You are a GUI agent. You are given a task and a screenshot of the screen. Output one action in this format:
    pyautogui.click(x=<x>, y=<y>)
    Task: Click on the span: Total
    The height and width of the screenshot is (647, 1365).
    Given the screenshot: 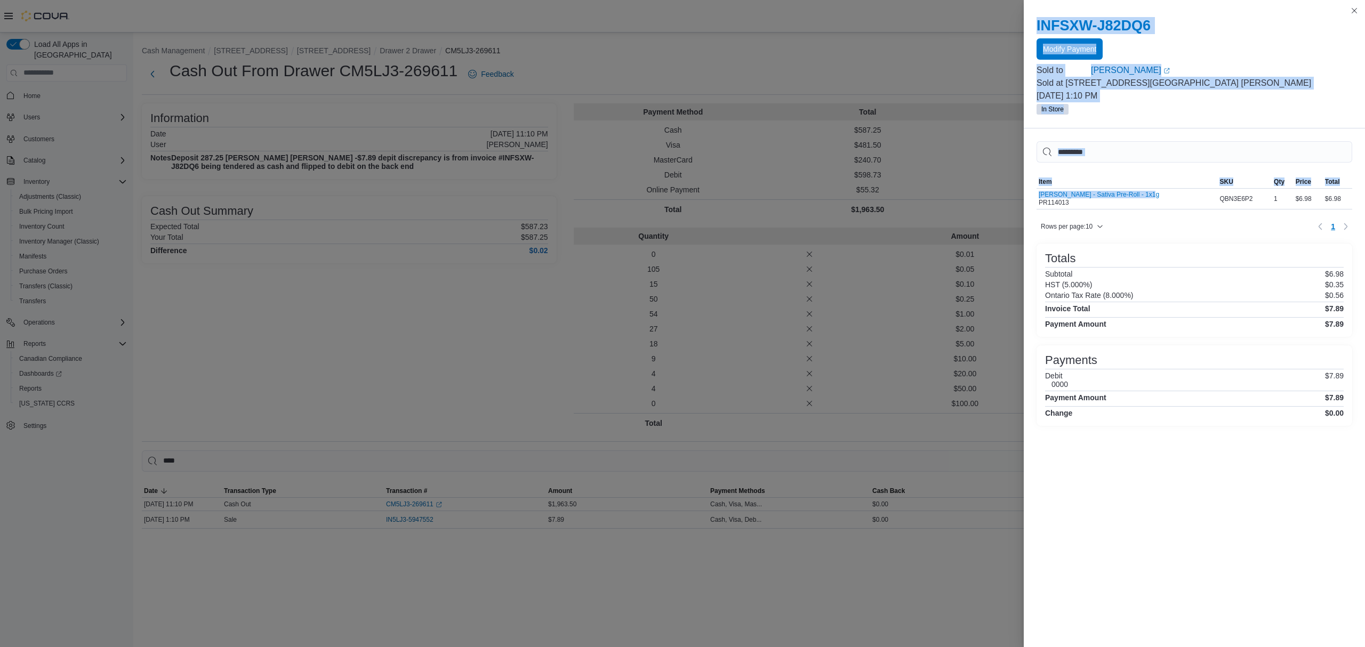 What is the action you would take?
    pyautogui.click(x=1332, y=182)
    